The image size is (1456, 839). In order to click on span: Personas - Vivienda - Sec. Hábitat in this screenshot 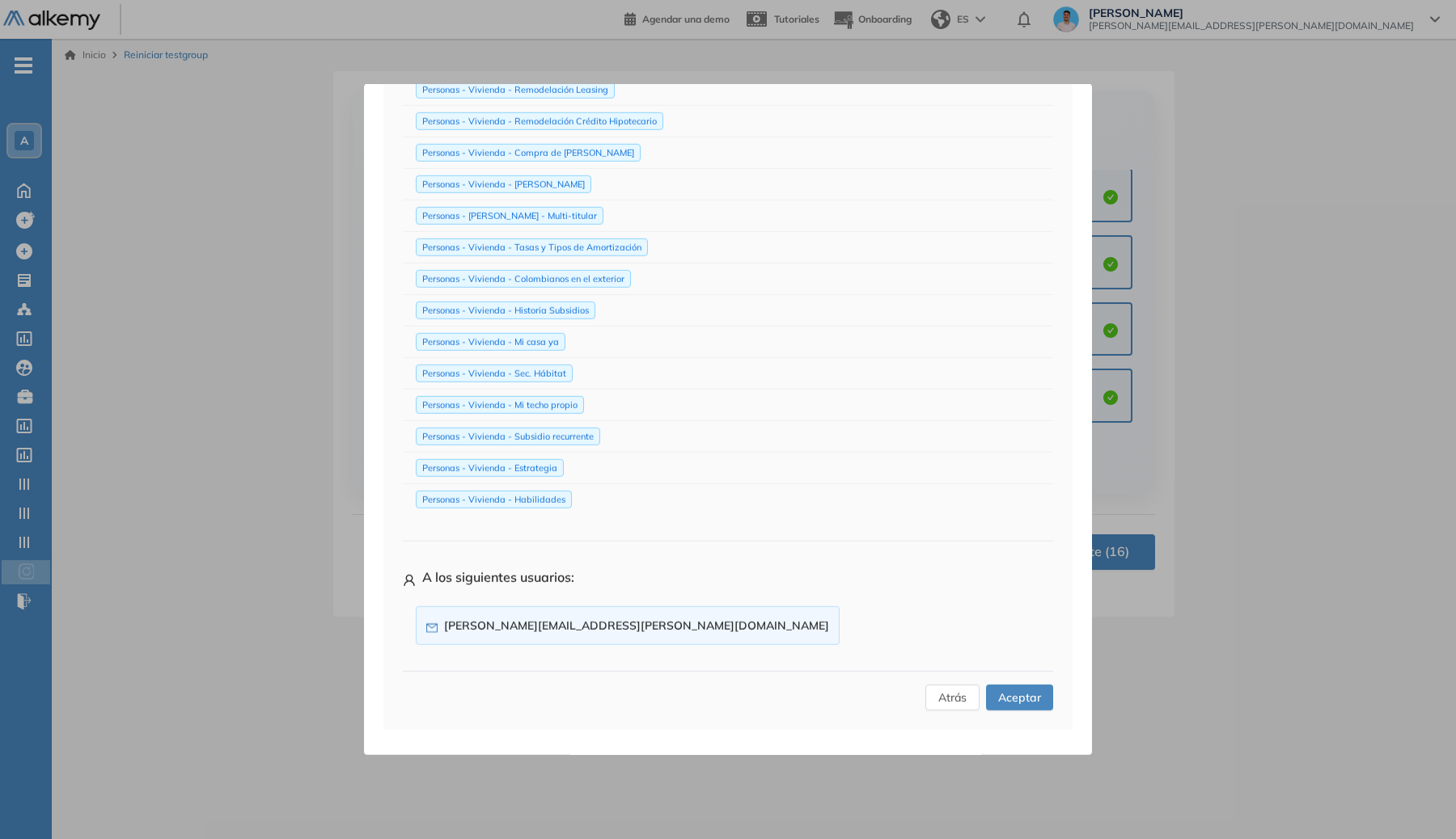, I will do `click(494, 374)`.